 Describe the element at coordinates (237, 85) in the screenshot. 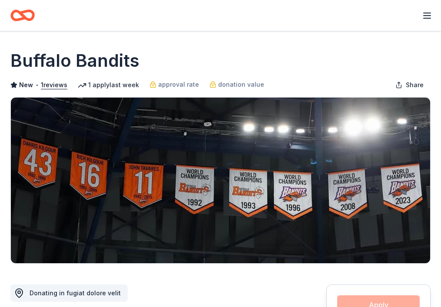

I see `a: donation value` at that location.